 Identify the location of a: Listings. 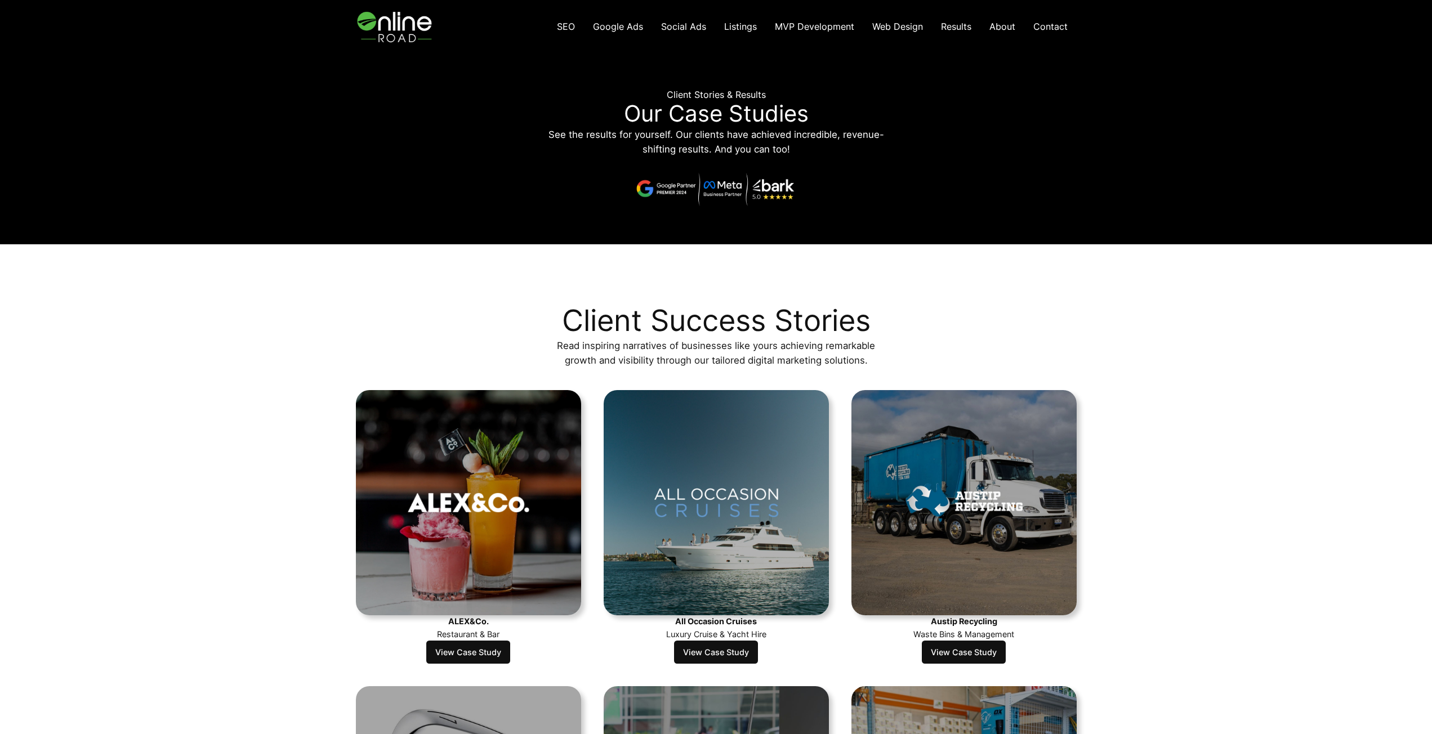
(740, 26).